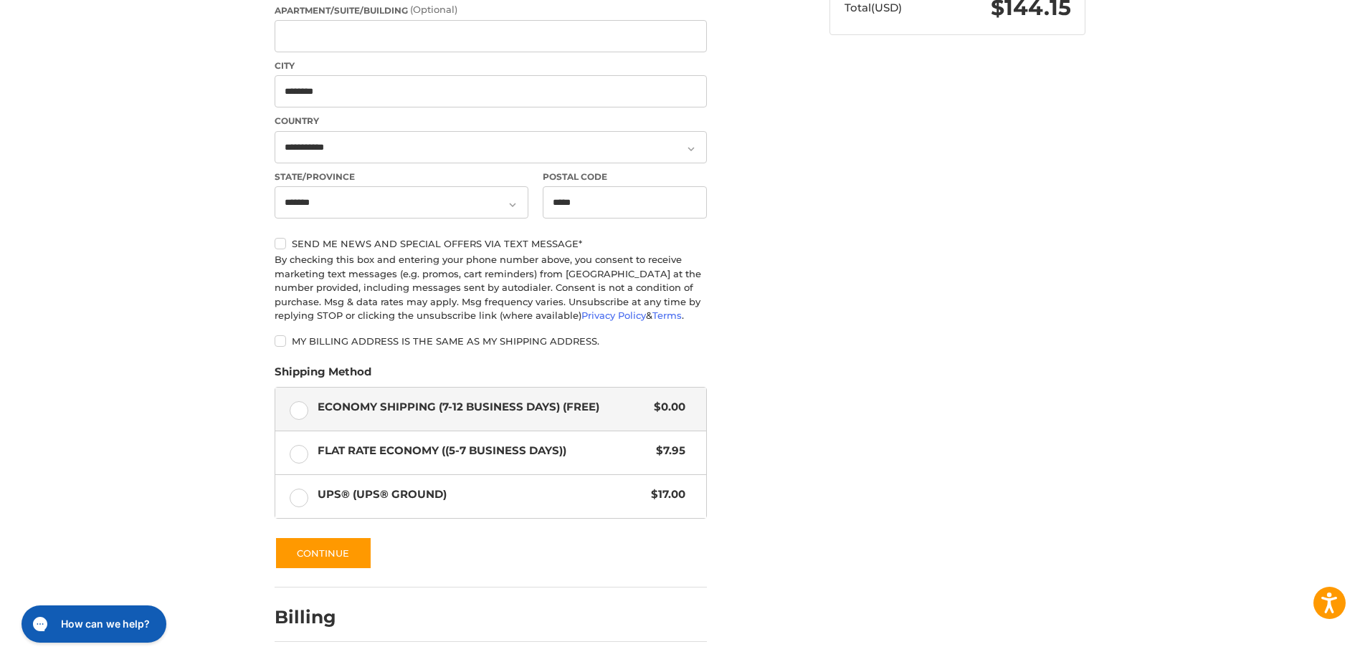 Image resolution: width=1360 pixels, height=662 pixels. Describe the element at coordinates (664, 495) in the screenshot. I see `span: $17.00` at that location.